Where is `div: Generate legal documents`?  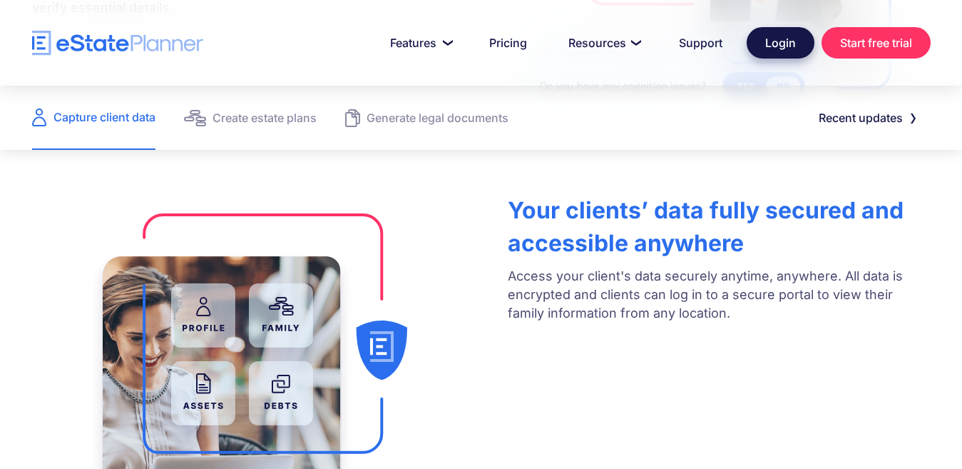
div: Generate legal documents is located at coordinates (437, 118).